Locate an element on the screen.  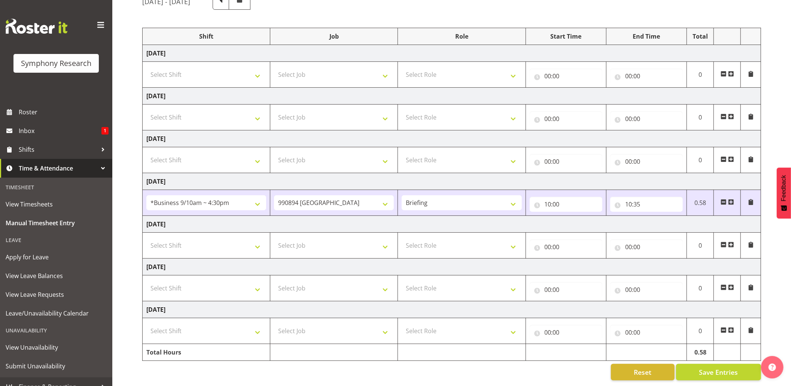
div: Role is located at coordinates (462, 36).